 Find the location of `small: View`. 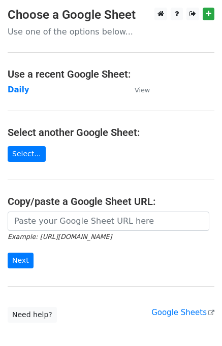

small: View is located at coordinates (142, 90).